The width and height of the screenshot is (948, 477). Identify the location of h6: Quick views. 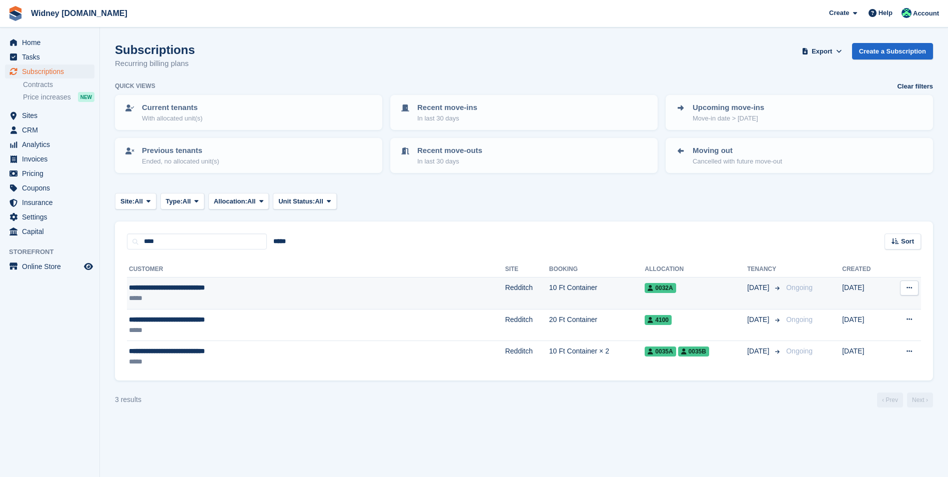
(135, 86).